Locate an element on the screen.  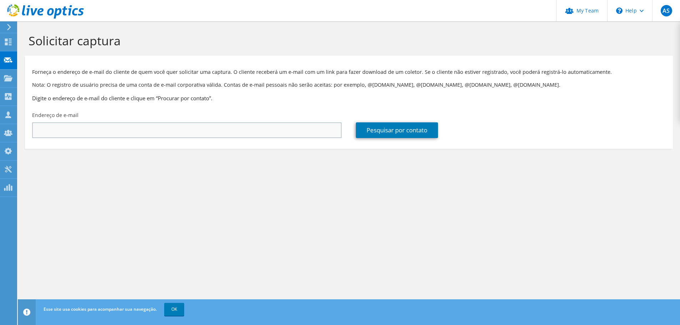
h3: Digite o endereço de e-mail do cliente e clique em “Procurar por contato”. is located at coordinates (349, 98).